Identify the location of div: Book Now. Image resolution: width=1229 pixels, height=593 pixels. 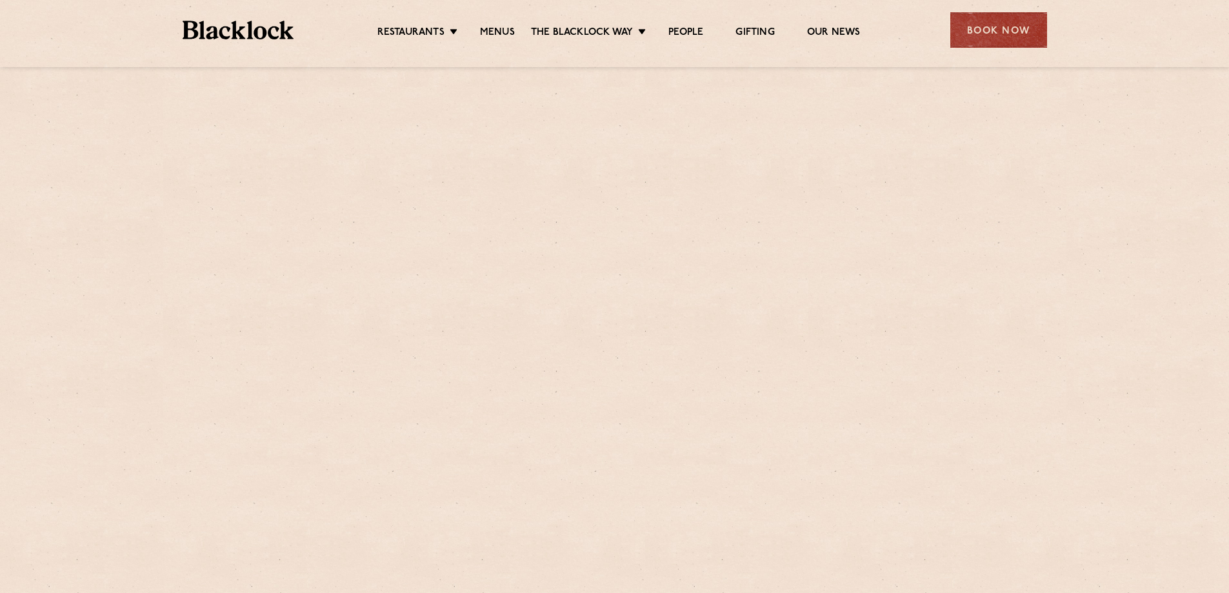
(998, 30).